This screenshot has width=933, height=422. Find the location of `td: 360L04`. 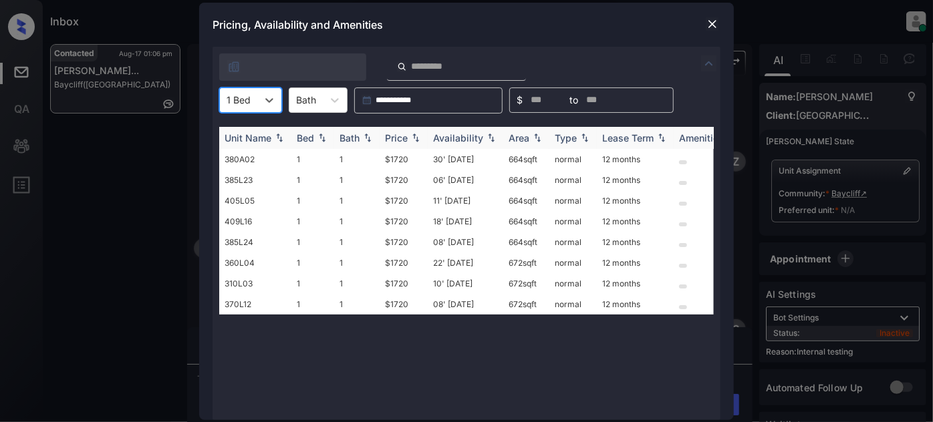

td: 360L04 is located at coordinates (255, 263).